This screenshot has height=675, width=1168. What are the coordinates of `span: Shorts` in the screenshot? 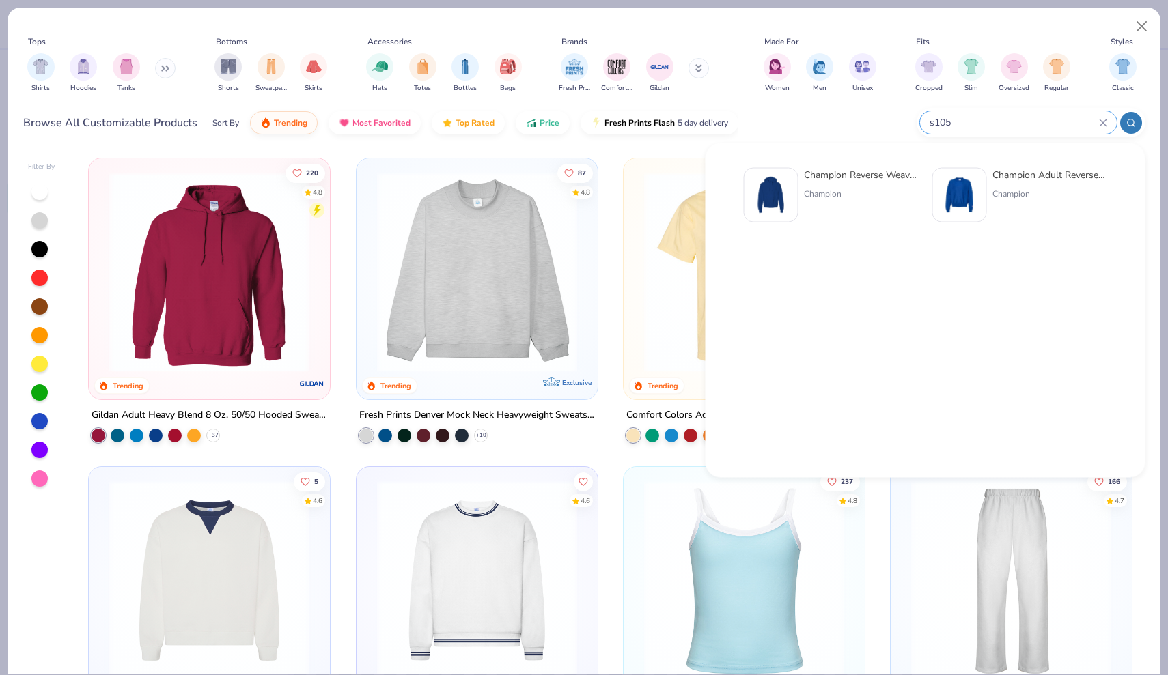 It's located at (228, 88).